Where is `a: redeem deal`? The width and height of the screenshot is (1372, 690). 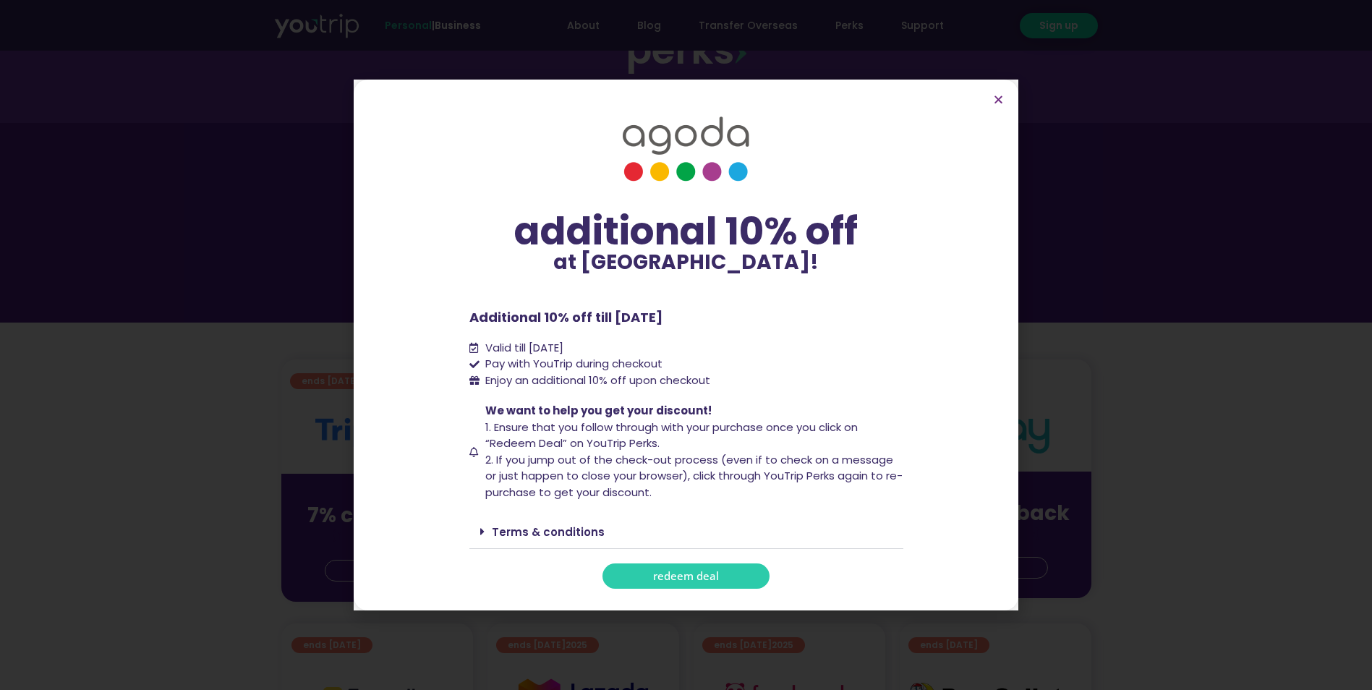
a: redeem deal is located at coordinates (686, 576).